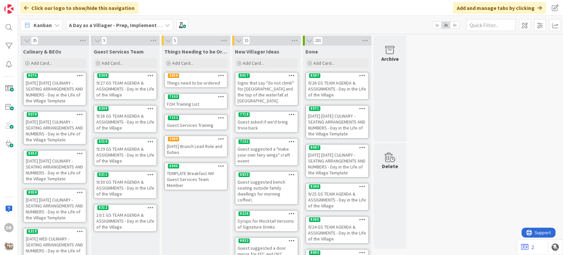 The height and width of the screenshot is (255, 563). What do you see at coordinates (446, 25) in the screenshot?
I see `span: 2x` at bounding box center [446, 25].